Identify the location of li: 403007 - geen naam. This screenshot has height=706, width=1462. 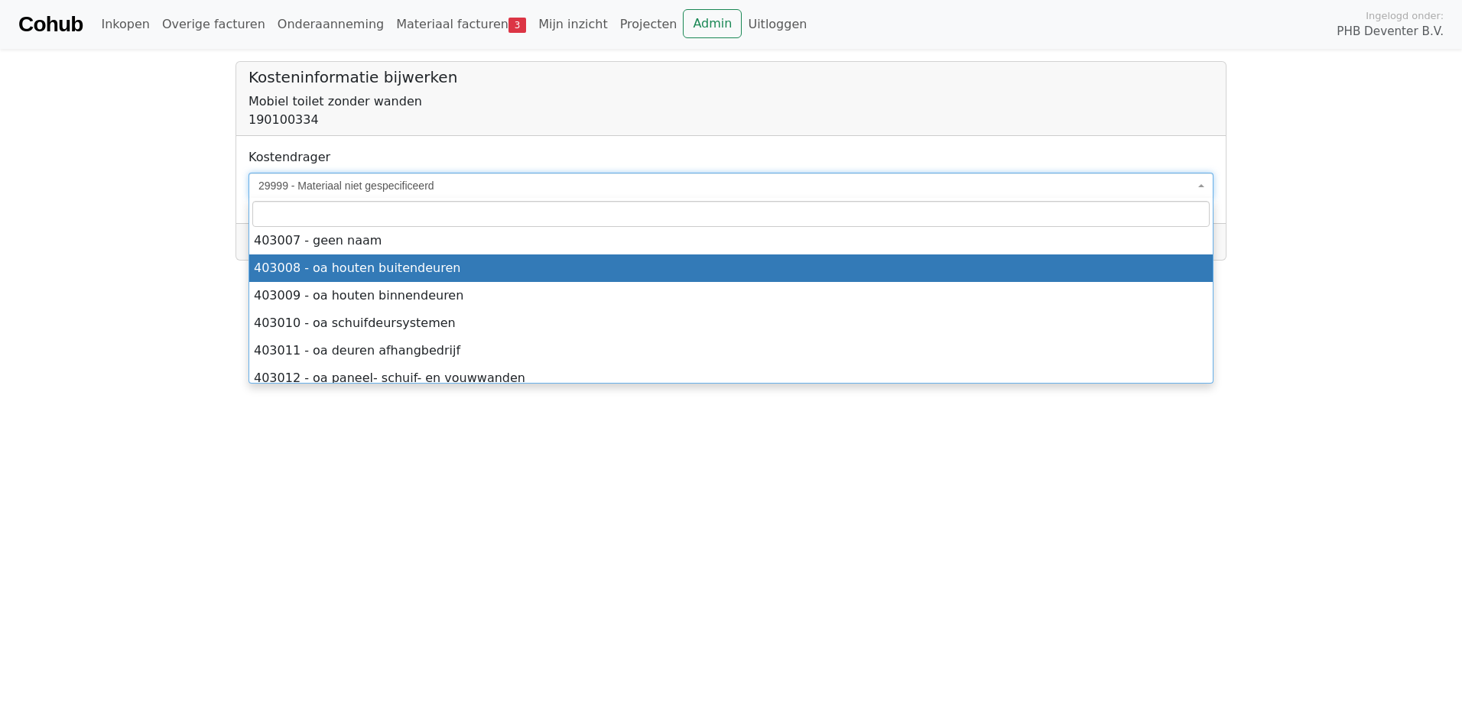
(731, 241).